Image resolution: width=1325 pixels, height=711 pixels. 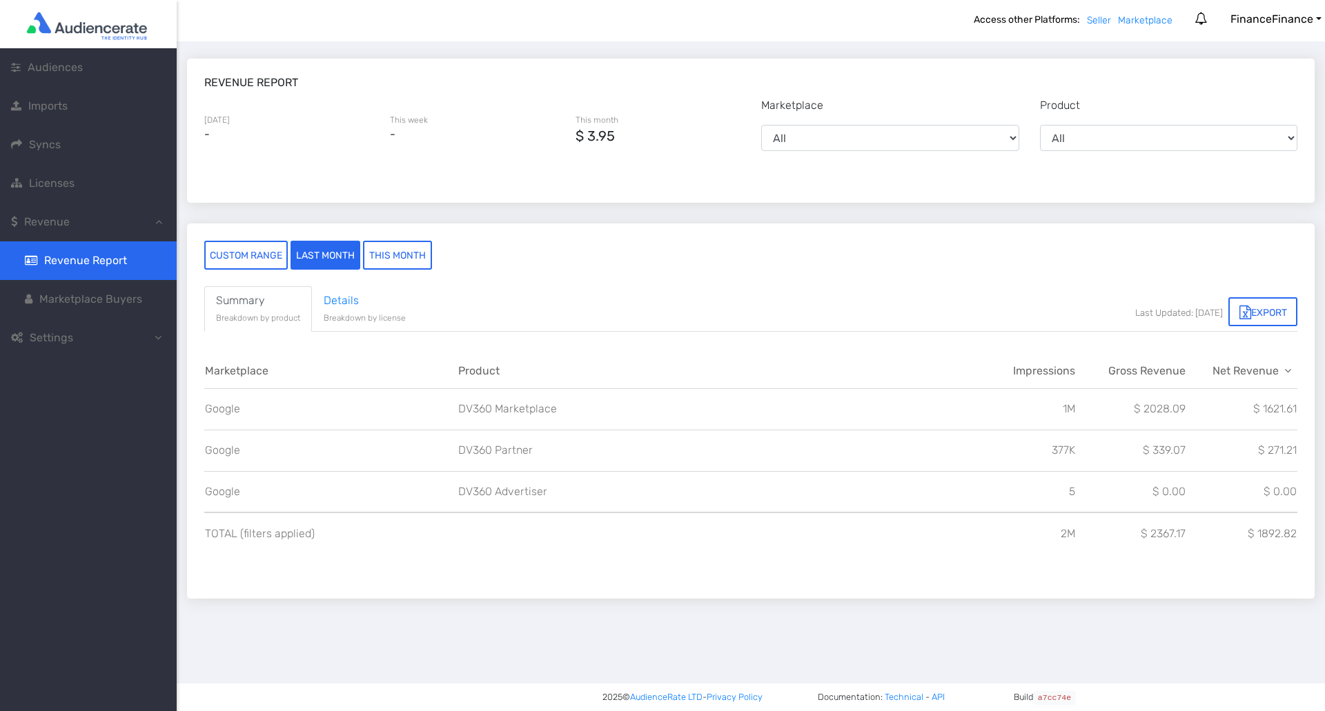 What do you see at coordinates (1054, 698) in the screenshot?
I see `code: a7cc74e` at bounding box center [1054, 698].